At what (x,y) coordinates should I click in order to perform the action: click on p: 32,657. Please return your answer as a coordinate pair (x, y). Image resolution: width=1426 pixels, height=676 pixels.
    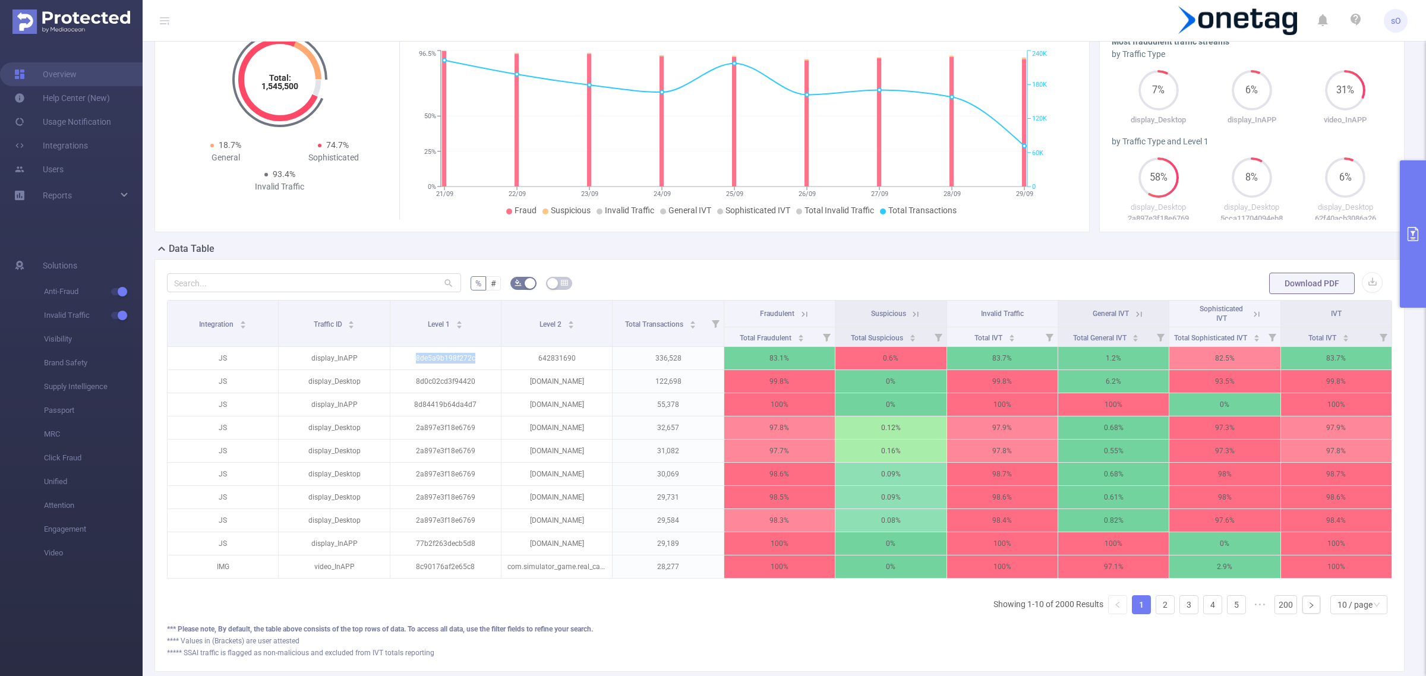
    Looking at the image, I should click on (668, 428).